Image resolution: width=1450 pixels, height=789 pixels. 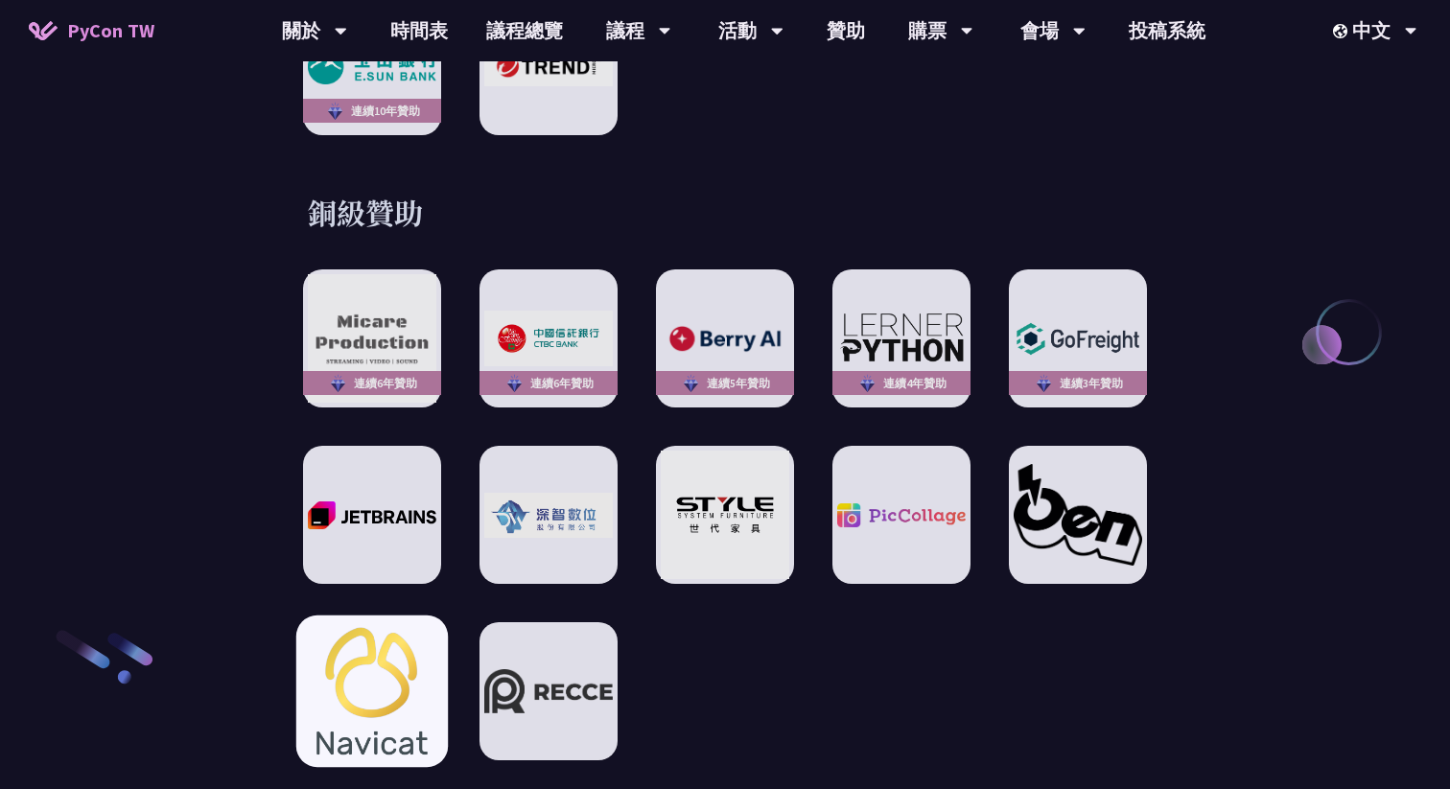 What do you see at coordinates (549, 66) in the screenshot?
I see `img: 趨勢科技 Trend Micro` at bounding box center [549, 66].